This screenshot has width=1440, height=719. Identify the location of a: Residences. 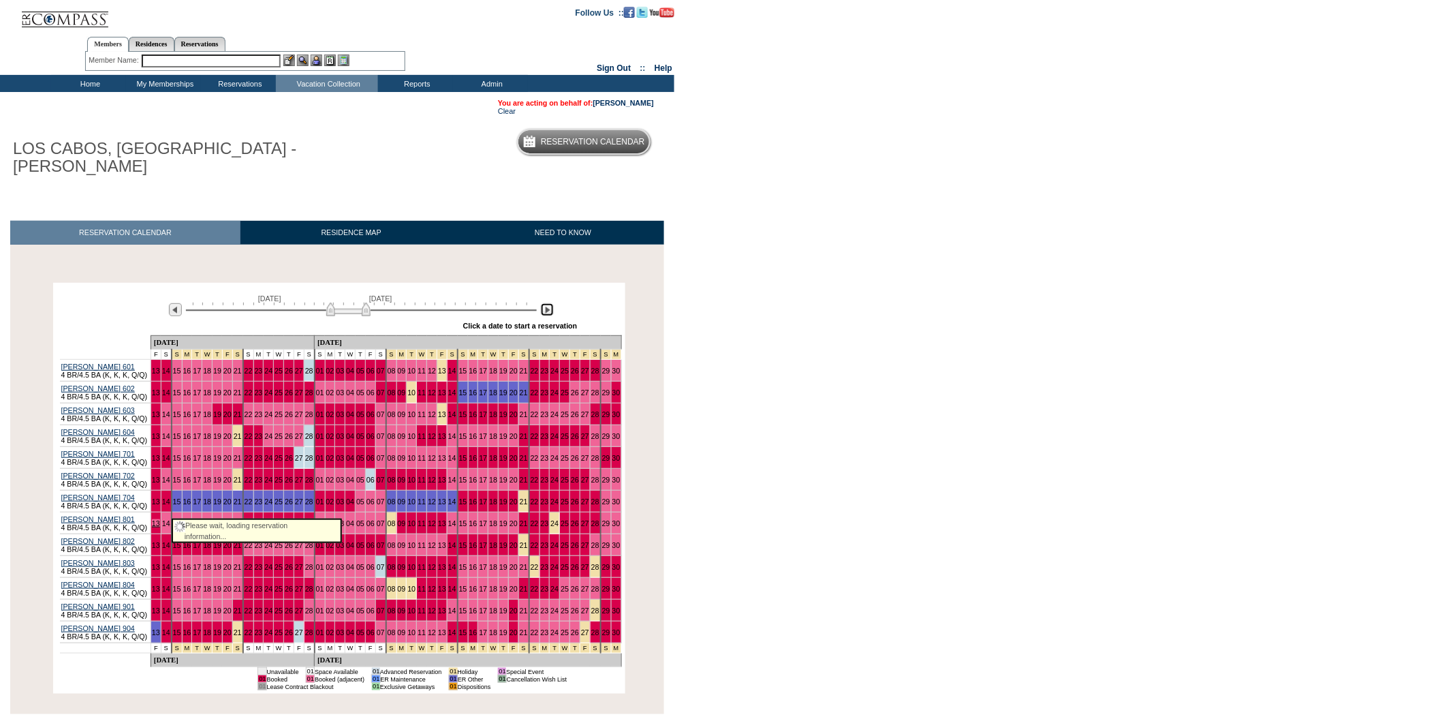
(151, 44).